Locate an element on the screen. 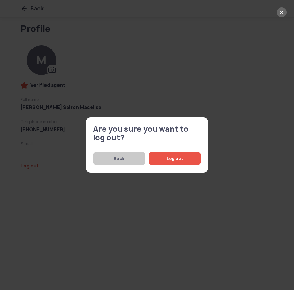  span: Back is located at coordinates (119, 158).